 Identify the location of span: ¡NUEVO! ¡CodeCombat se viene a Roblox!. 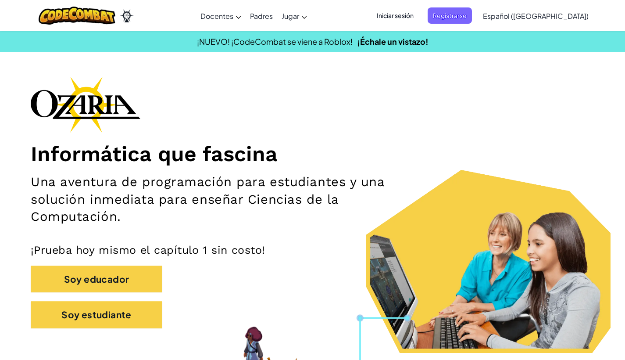
(274, 41).